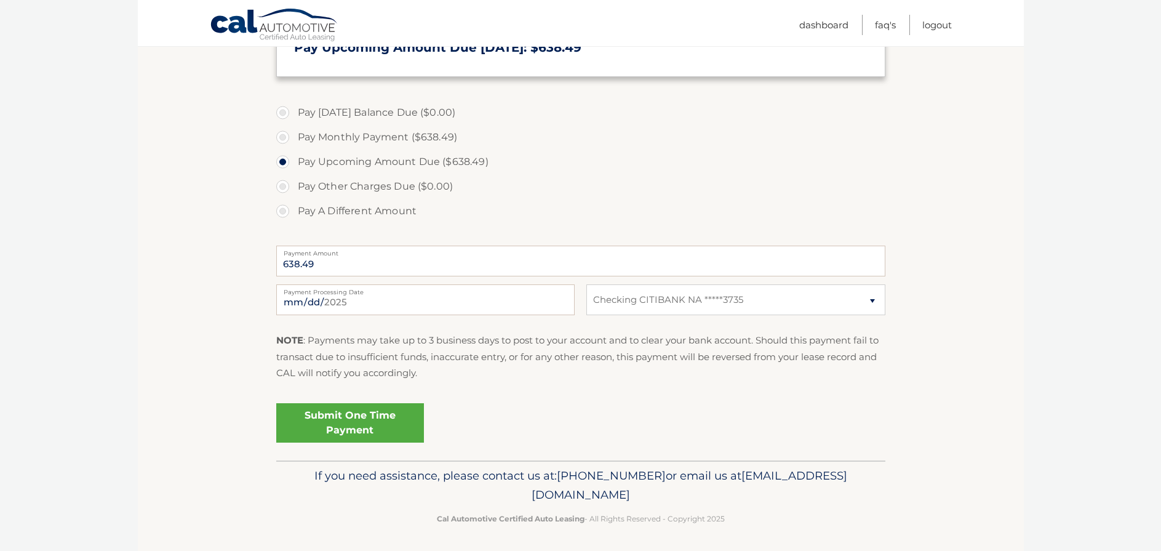 This screenshot has width=1161, height=551. I want to click on label: Pay Other Charges Due ($0.00), so click(581, 186).